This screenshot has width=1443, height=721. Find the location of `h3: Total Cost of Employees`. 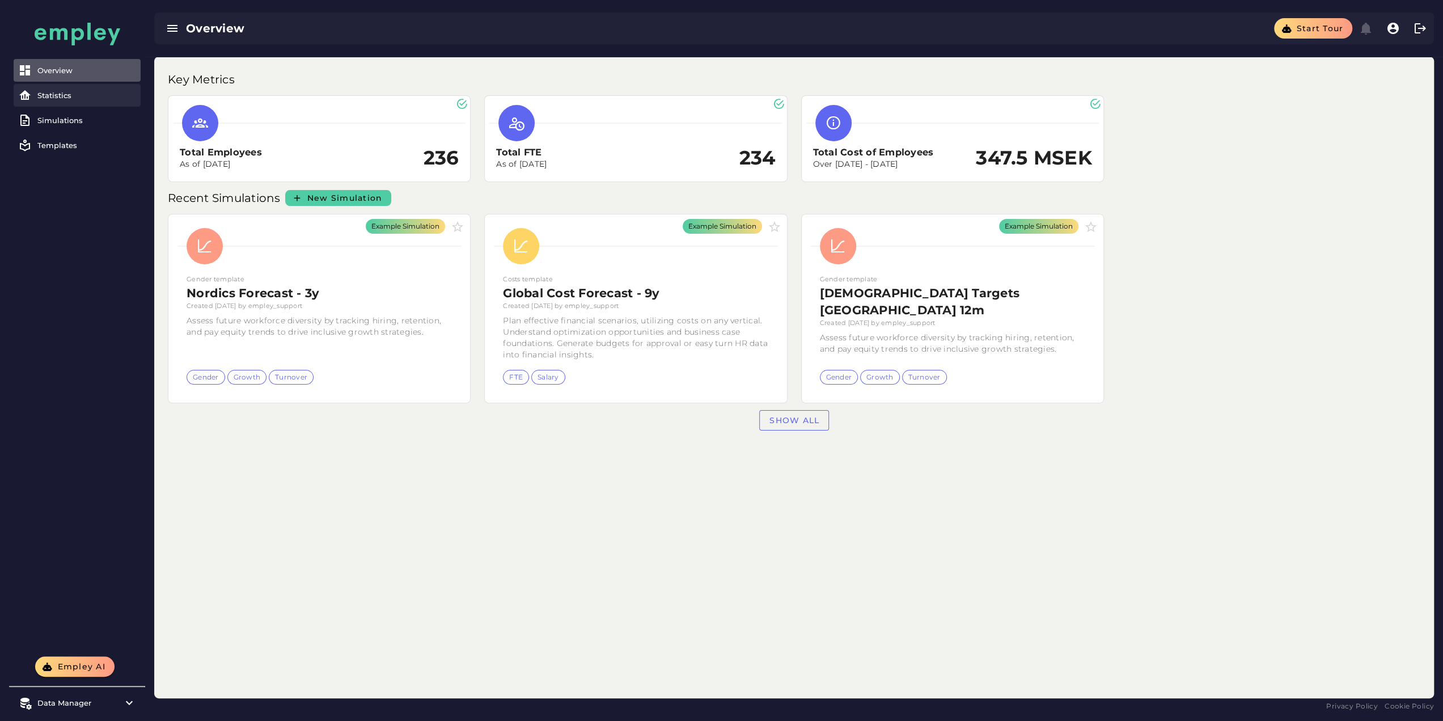

h3: Total Cost of Employees is located at coordinates (873, 152).